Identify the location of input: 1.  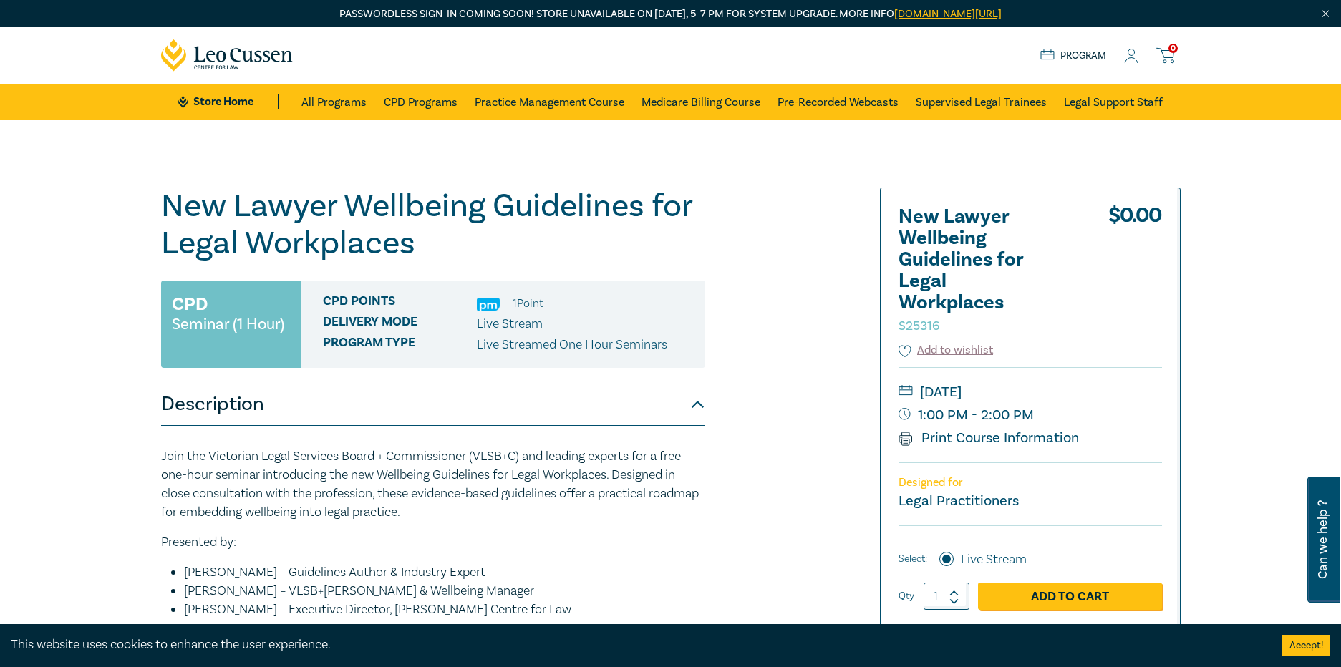
(947, 596).